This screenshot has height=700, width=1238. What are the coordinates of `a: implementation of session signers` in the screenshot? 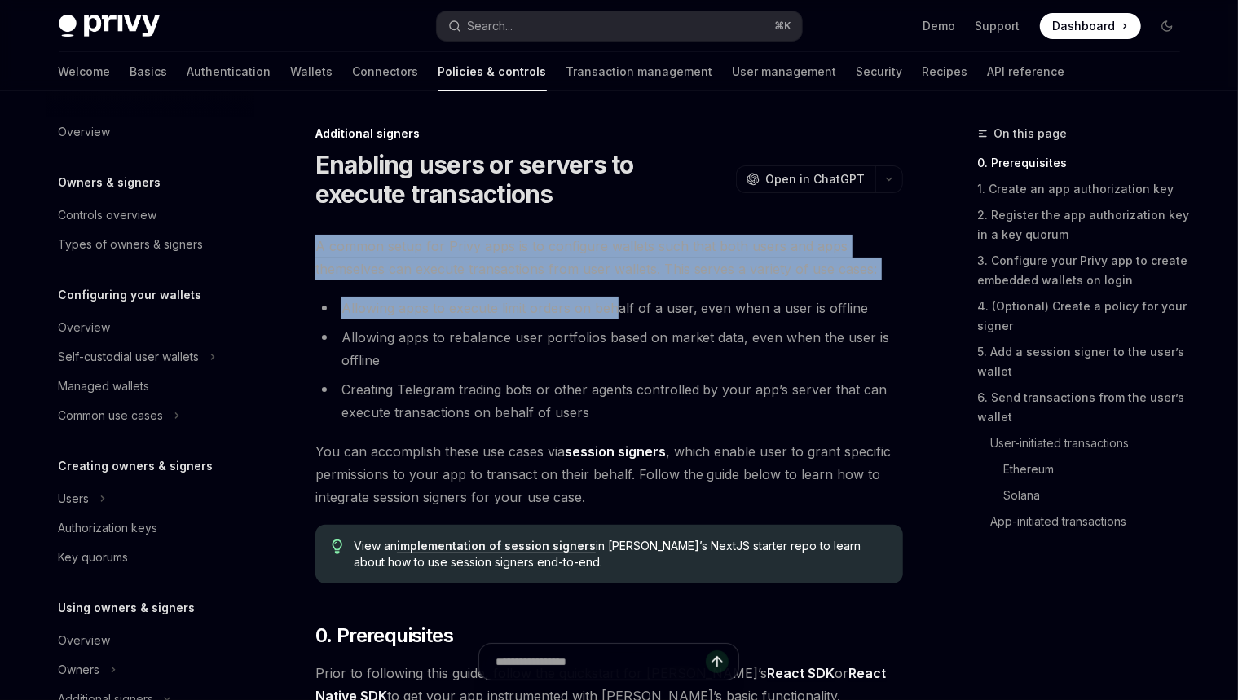 It's located at (497, 546).